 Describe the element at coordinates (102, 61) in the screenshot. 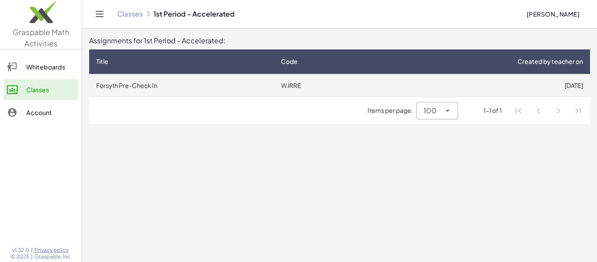

I see `span: Title` at that location.